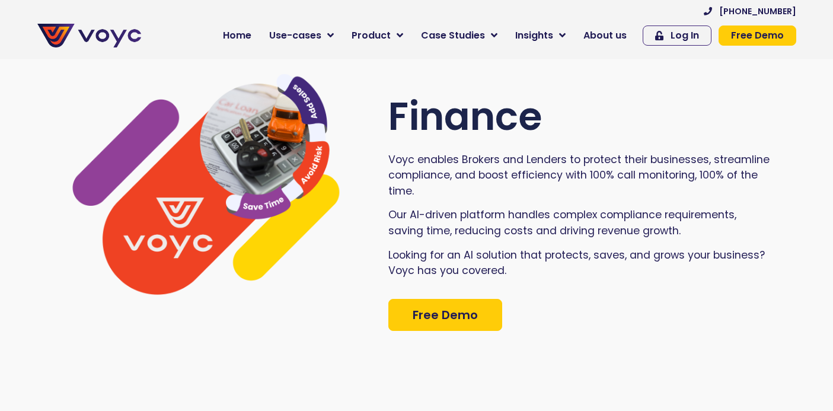 The height and width of the screenshot is (411, 833). I want to click on span: Use-cases, so click(295, 36).